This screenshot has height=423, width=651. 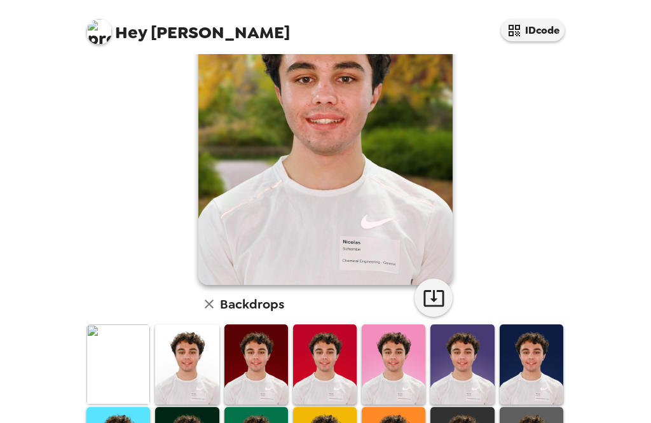 What do you see at coordinates (252, 304) in the screenshot?
I see `h6: Backdrops` at bounding box center [252, 304].